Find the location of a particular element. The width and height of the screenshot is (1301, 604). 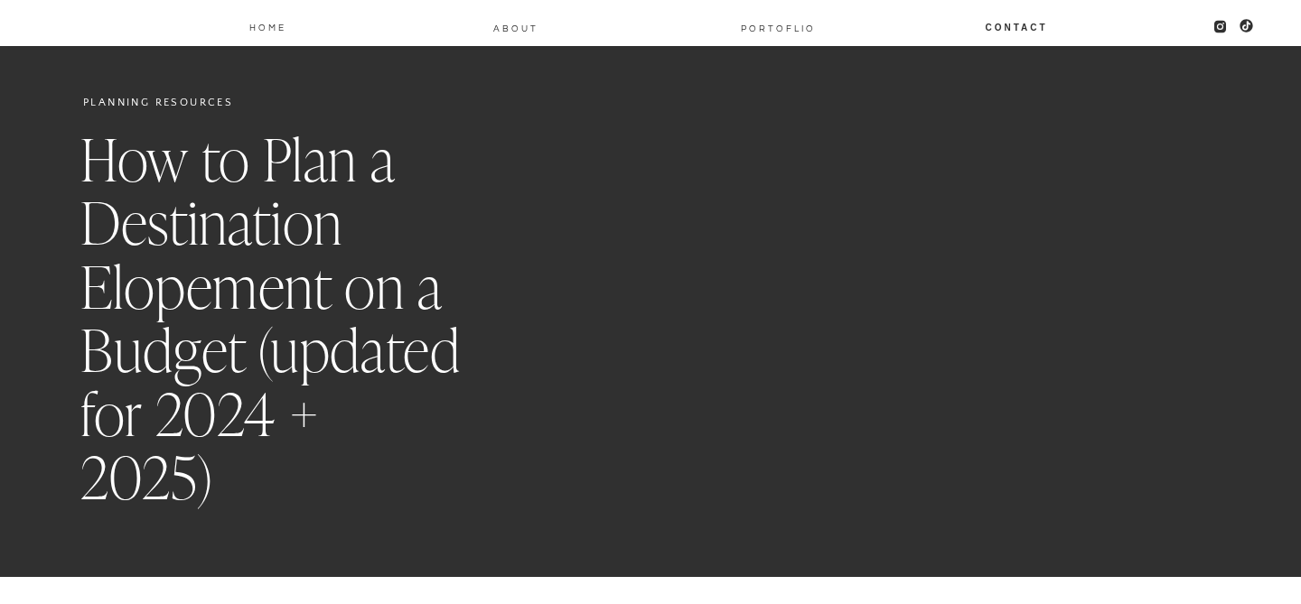

h1: How to Plan a Destination Elopement on a Budget (updated for 2024 + 2025) is located at coordinates (271, 321).